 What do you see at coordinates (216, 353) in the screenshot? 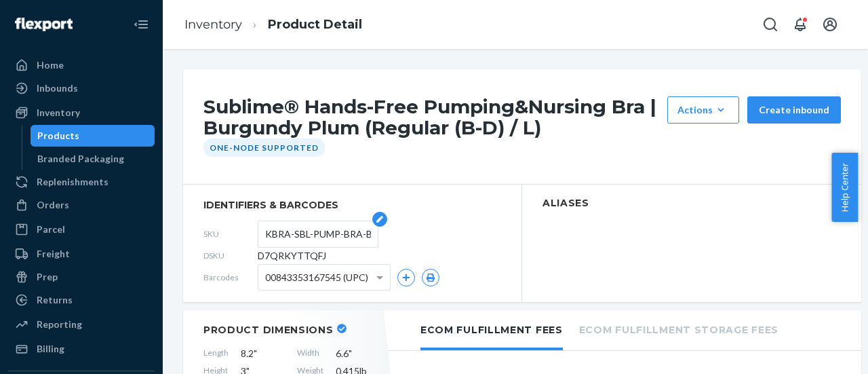
I see `span: Length` at bounding box center [216, 353].